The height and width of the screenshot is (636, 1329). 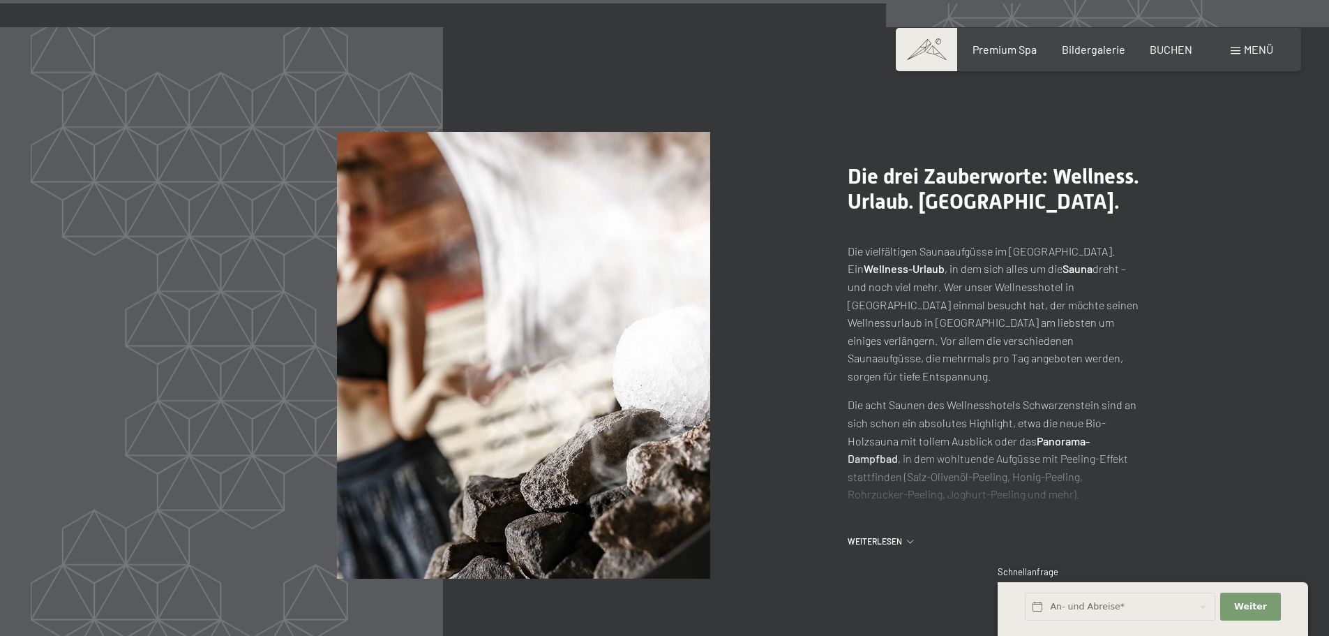 What do you see at coordinates (1250, 606) in the screenshot?
I see `span: Weiter` at bounding box center [1250, 606].